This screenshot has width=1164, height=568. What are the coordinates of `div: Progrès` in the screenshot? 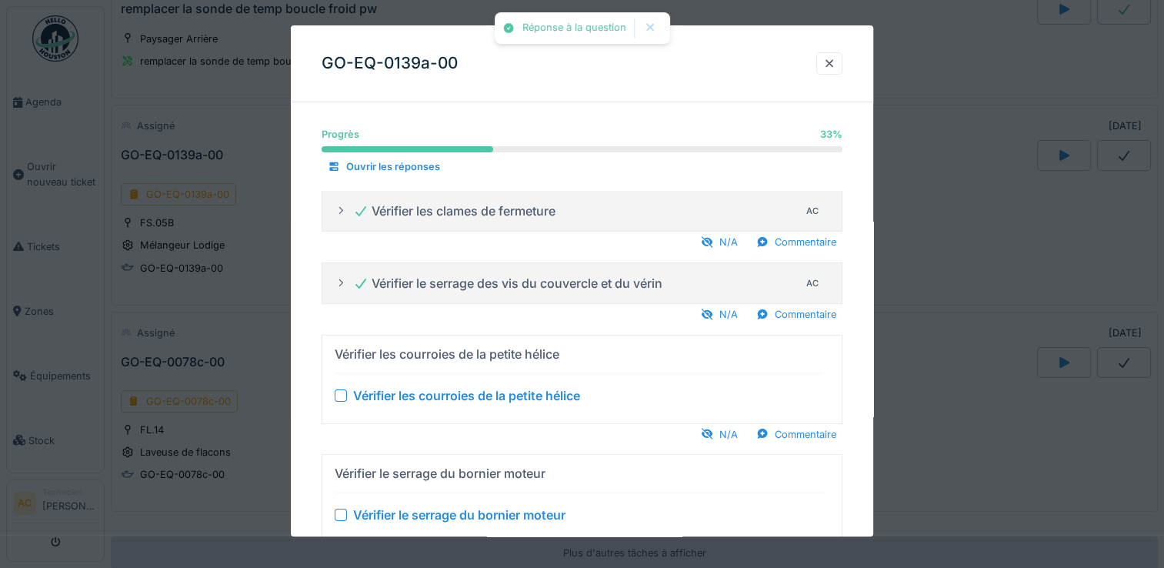 It's located at (340, 134).